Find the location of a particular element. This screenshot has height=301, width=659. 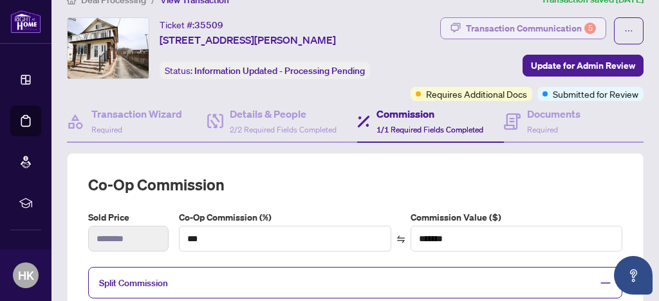

img: logo is located at coordinates (26, 21).